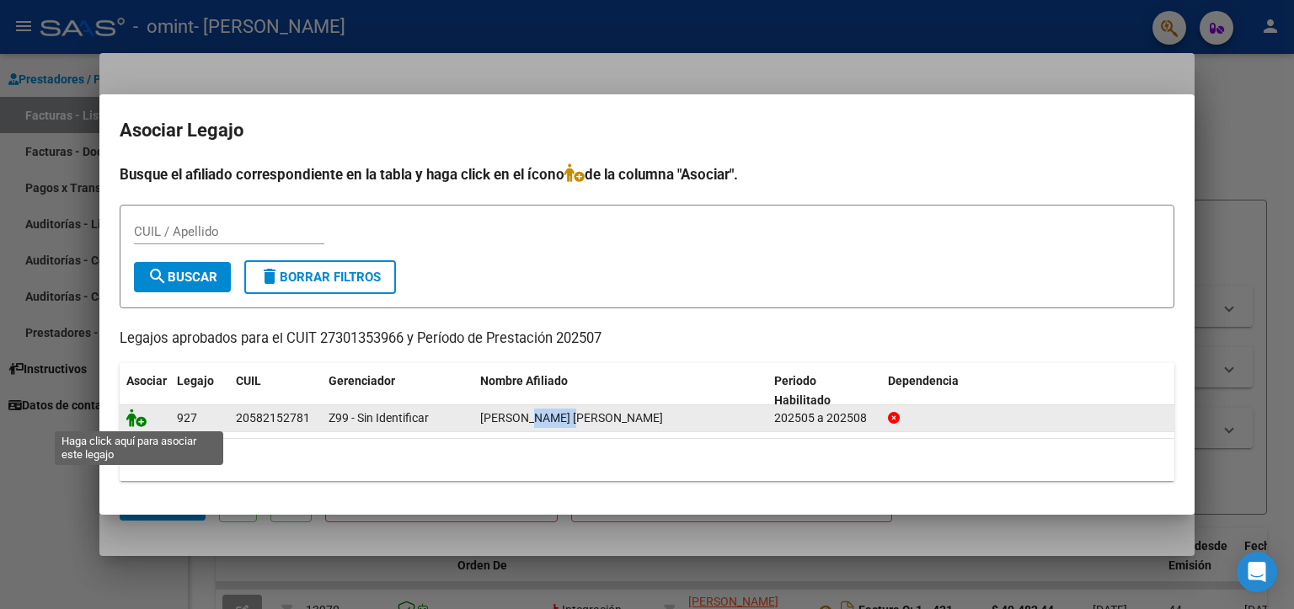 The image size is (1294, 609). What do you see at coordinates (647, 131) in the screenshot?
I see `h2: Asociar Legajo` at bounding box center [647, 131].